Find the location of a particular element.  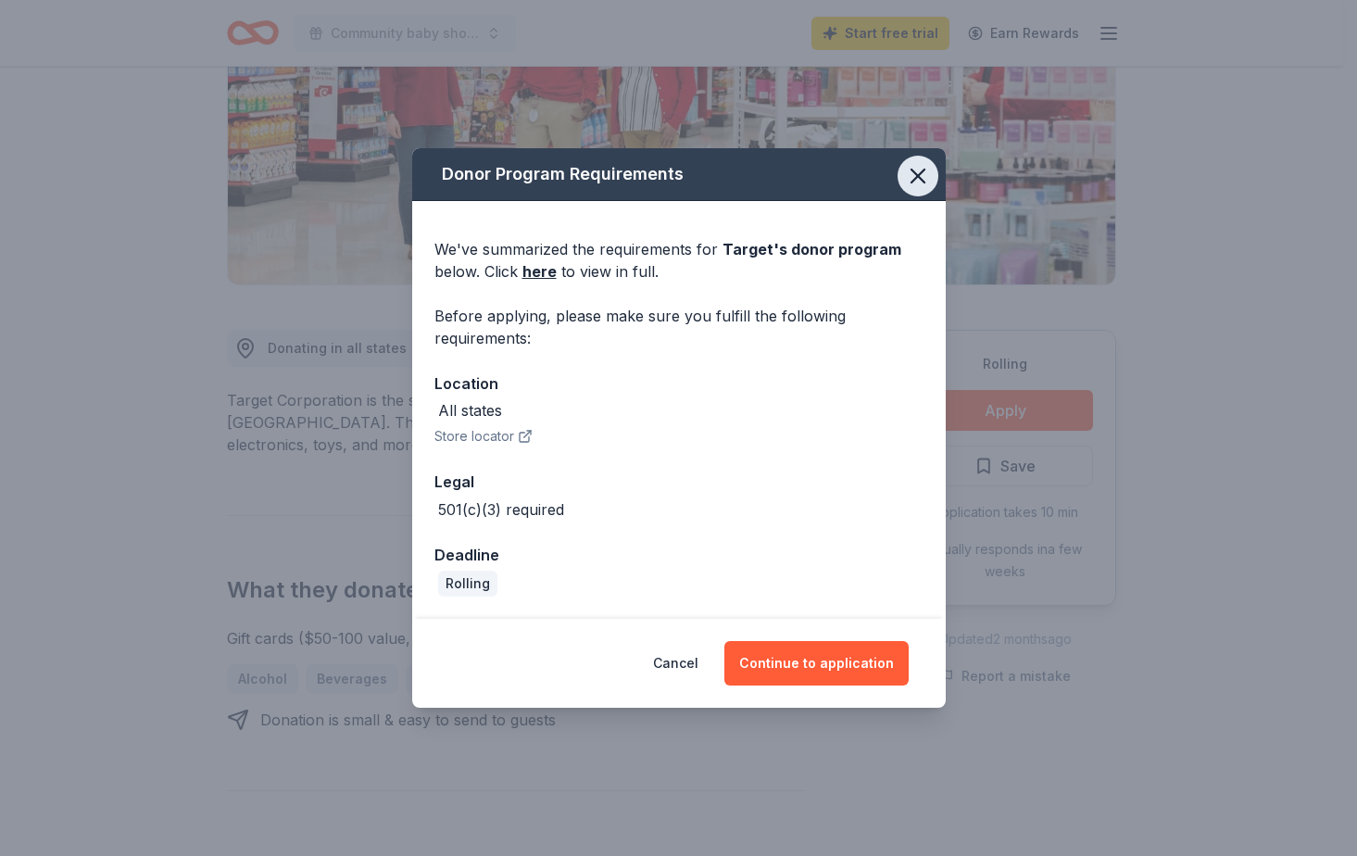

div: Legal is located at coordinates (679, 482).